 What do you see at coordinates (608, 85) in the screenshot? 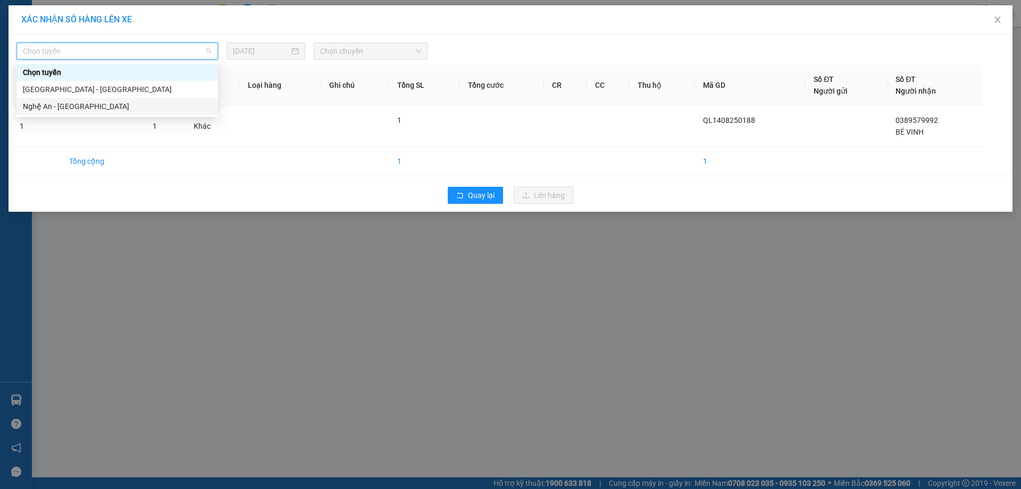
I see `th: CC` at bounding box center [608, 85].